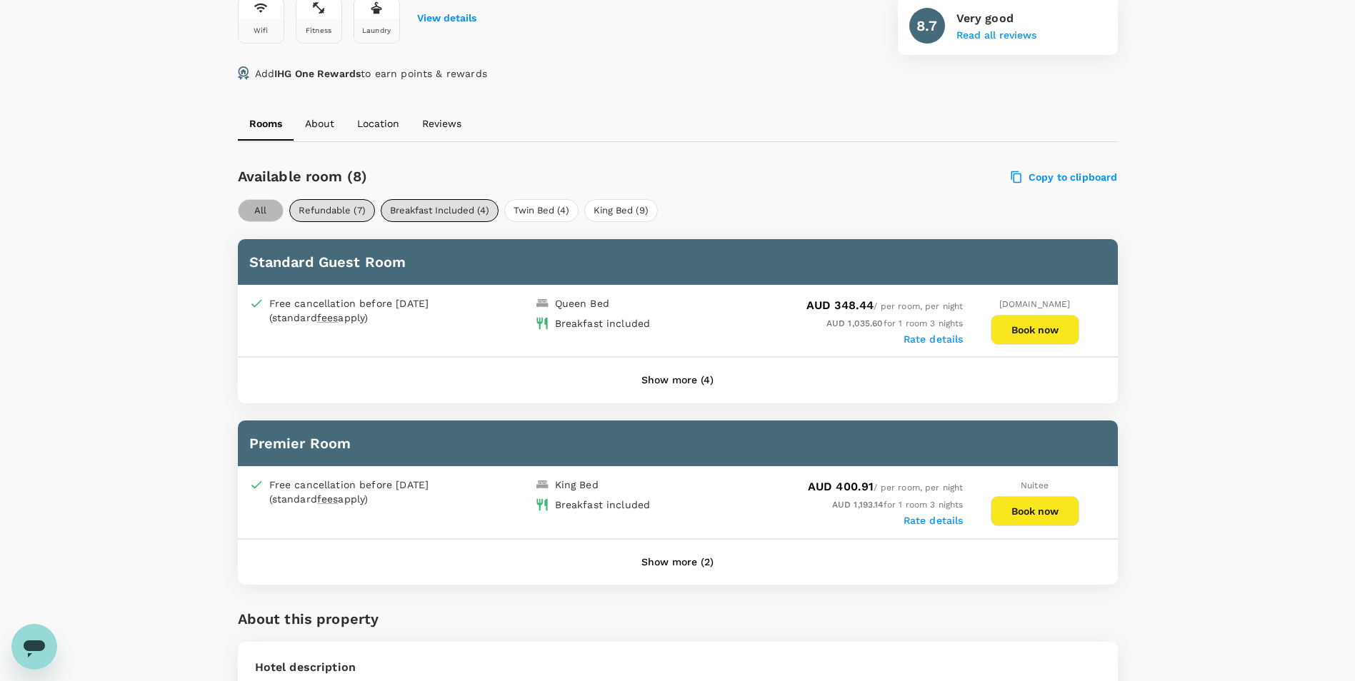 The height and width of the screenshot is (681, 1355). I want to click on button: Show more (2), so click(677, 563).